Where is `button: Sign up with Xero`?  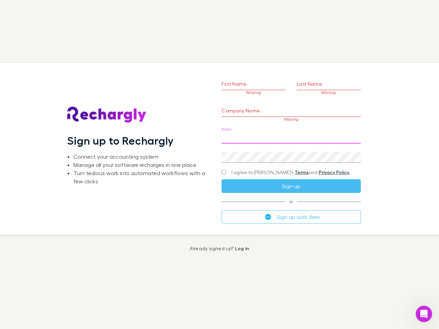
button: Sign up with Xero is located at coordinates (291, 217).